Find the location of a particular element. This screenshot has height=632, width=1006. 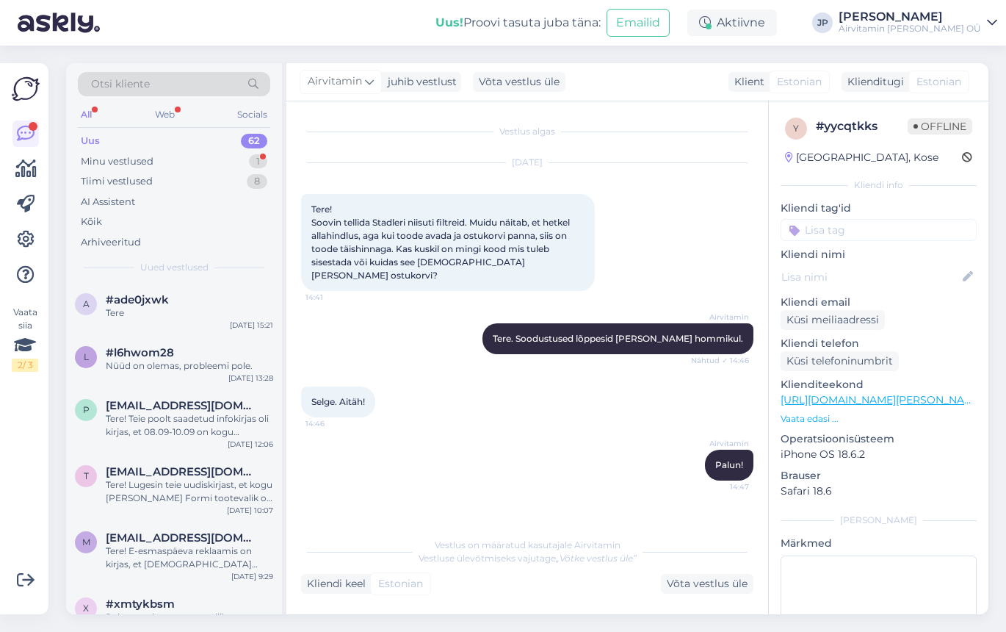

button: Emailid is located at coordinates (638, 23).